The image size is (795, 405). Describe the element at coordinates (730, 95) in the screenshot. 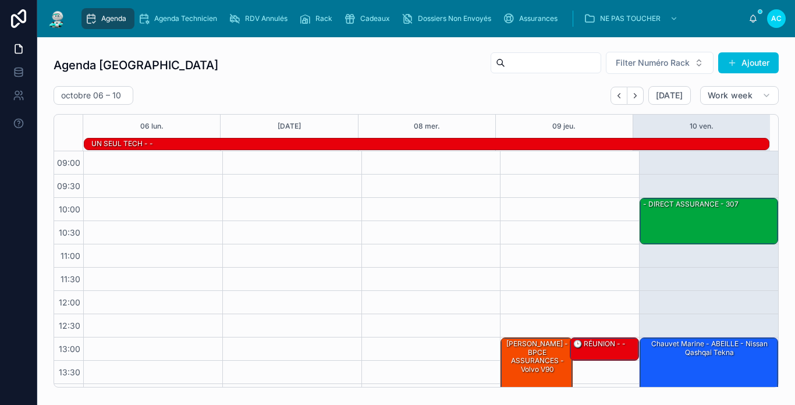

I see `span: Work week` at that location.